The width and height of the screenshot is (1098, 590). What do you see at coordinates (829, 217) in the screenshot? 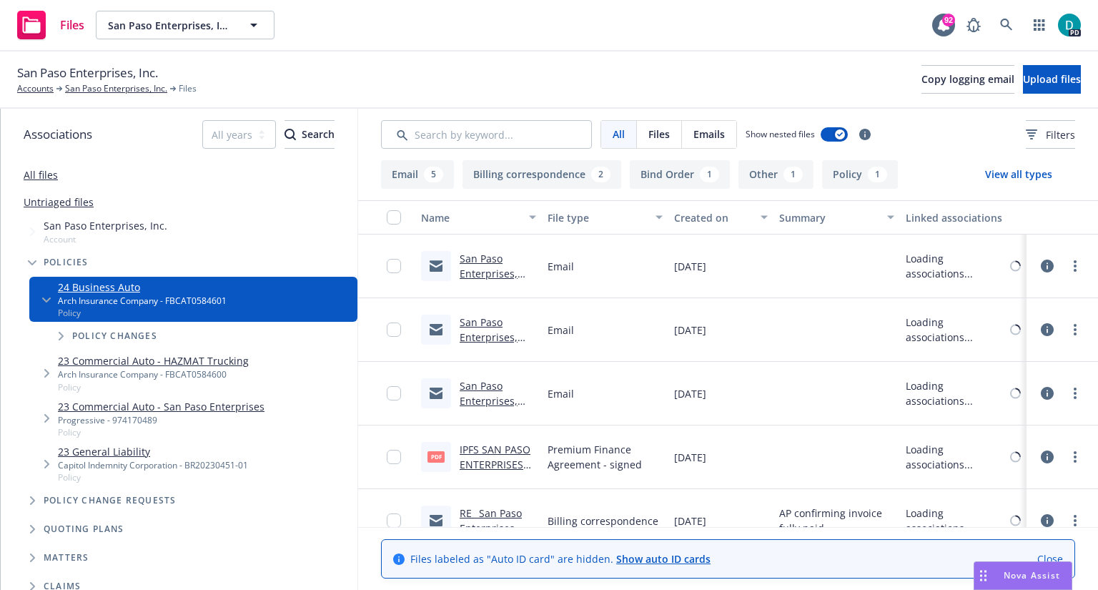
I see `div: Summary` at bounding box center [829, 217].